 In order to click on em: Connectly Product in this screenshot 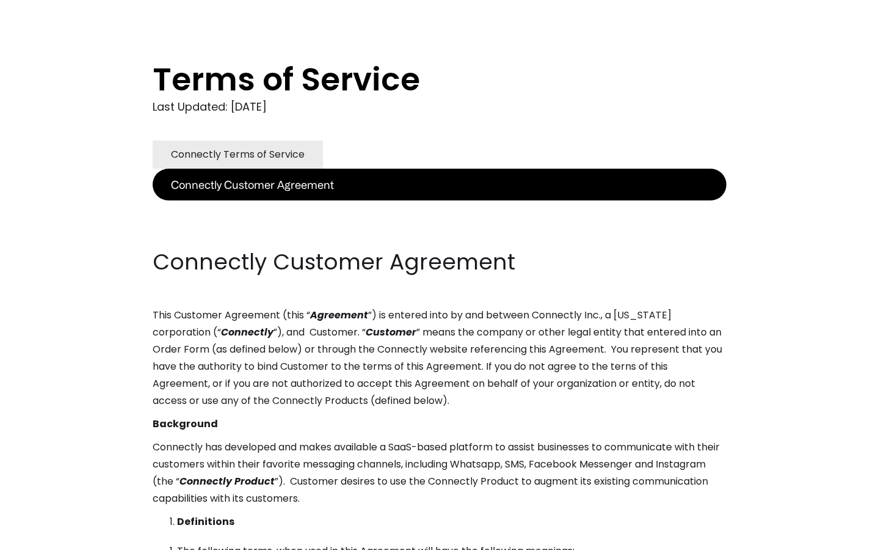, I will do `click(227, 481)`.